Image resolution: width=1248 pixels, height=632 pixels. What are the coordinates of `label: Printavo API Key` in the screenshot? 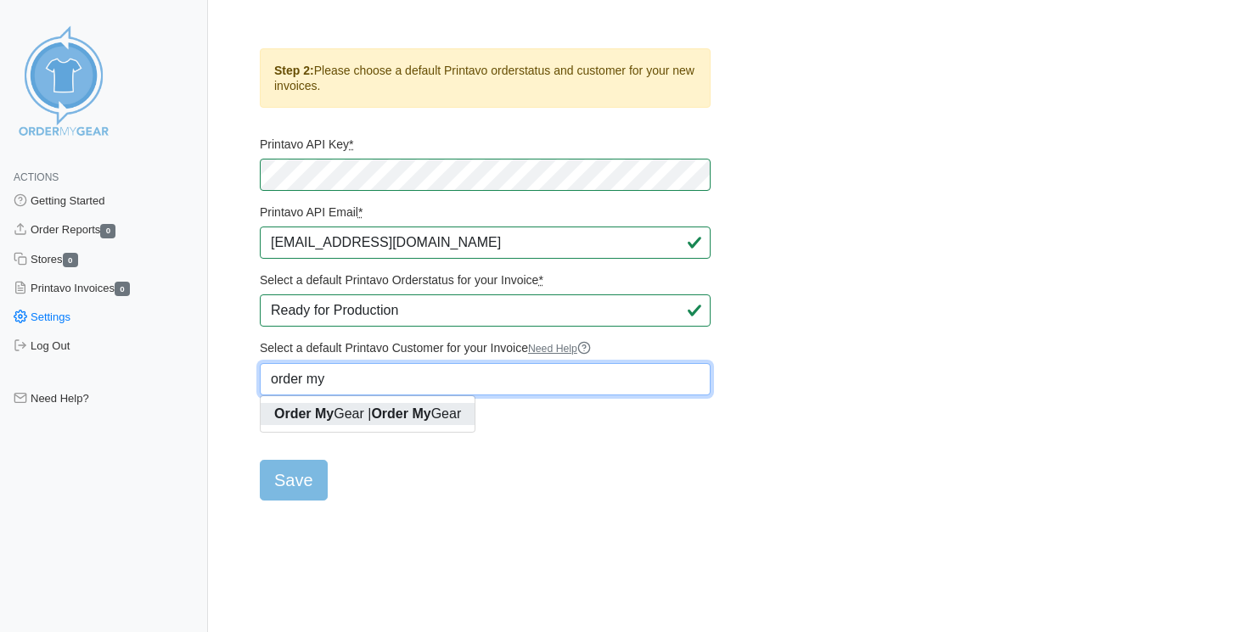 It's located at (485, 144).